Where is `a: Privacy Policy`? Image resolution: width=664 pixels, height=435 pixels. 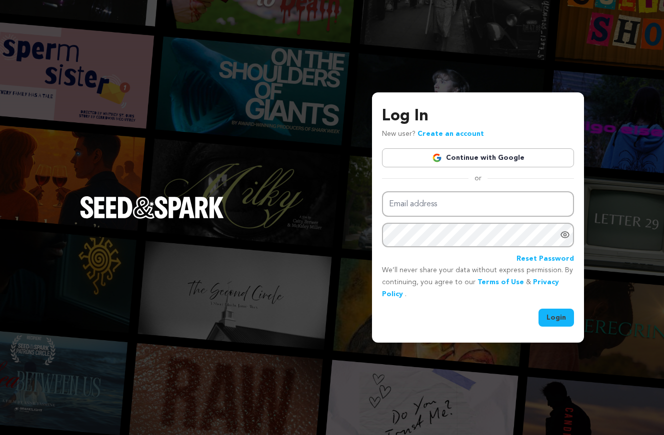 a: Privacy Policy is located at coordinates (470, 288).